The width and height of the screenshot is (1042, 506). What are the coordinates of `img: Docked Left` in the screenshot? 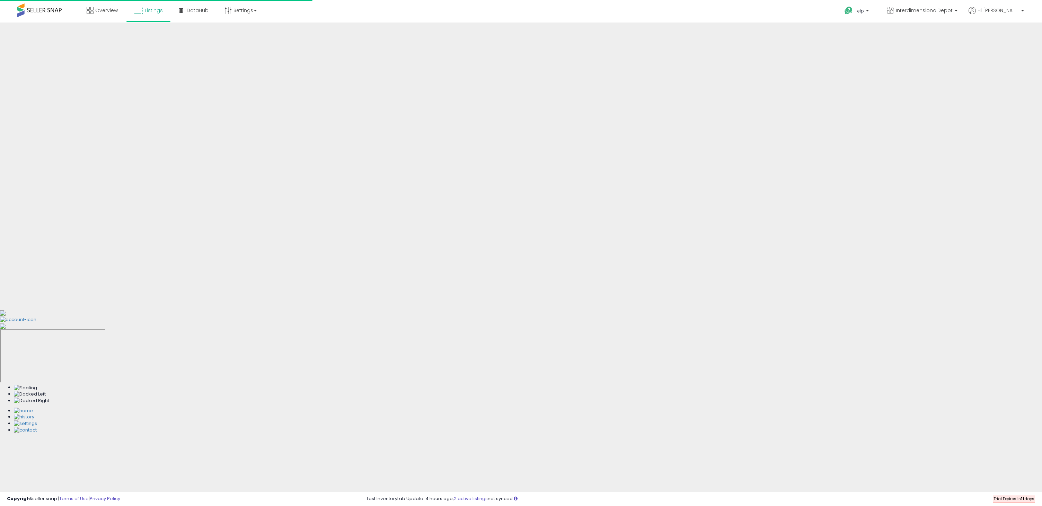 It's located at (30, 394).